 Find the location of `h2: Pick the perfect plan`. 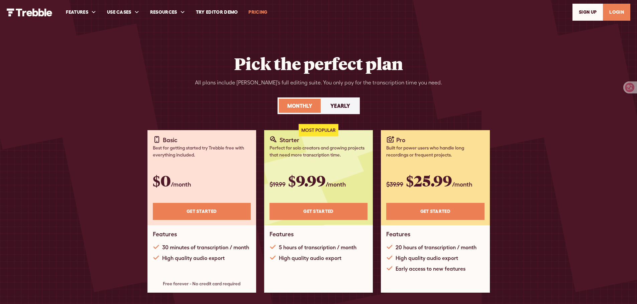

h2: Pick the perfect plan is located at coordinates (318, 64).